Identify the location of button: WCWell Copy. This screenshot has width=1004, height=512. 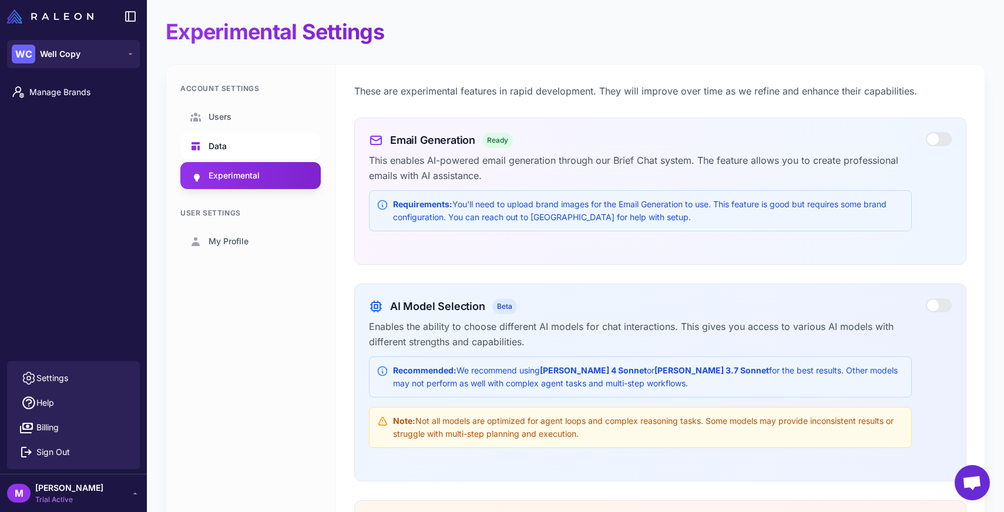
(73, 54).